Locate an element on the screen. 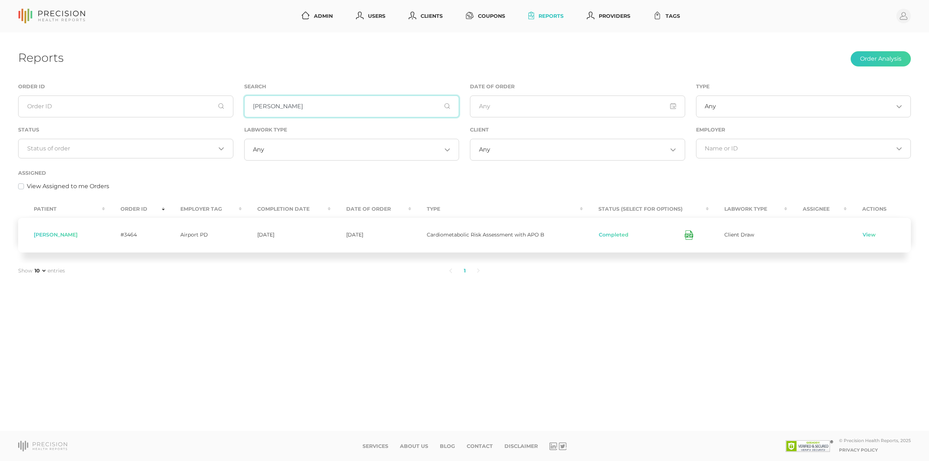  th: Employer Tag : activate to sort column ascending is located at coordinates (203, 209).